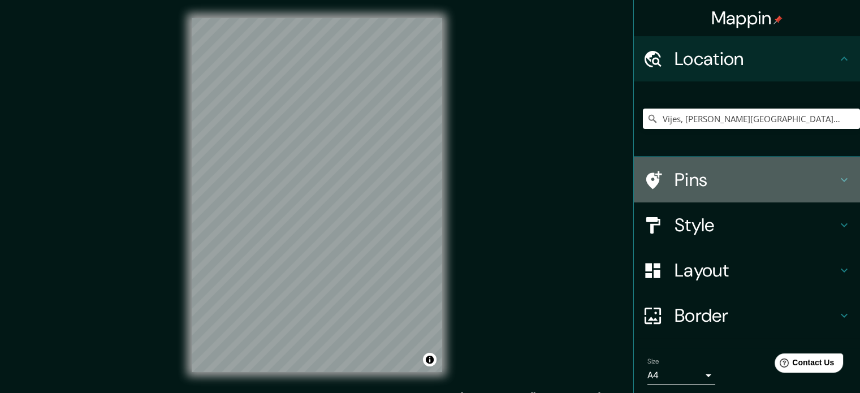 This screenshot has width=860, height=393. I want to click on h4: Mappin, so click(747, 18).